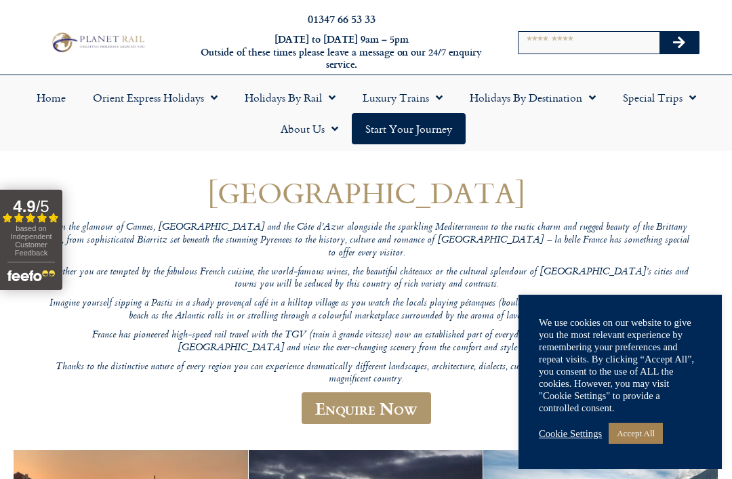 The width and height of the screenshot is (732, 479). What do you see at coordinates (620, 365) in the screenshot?
I see `div: We use cookies on our website to give you the most relevant experience by remembering your prefer...` at bounding box center [620, 365].